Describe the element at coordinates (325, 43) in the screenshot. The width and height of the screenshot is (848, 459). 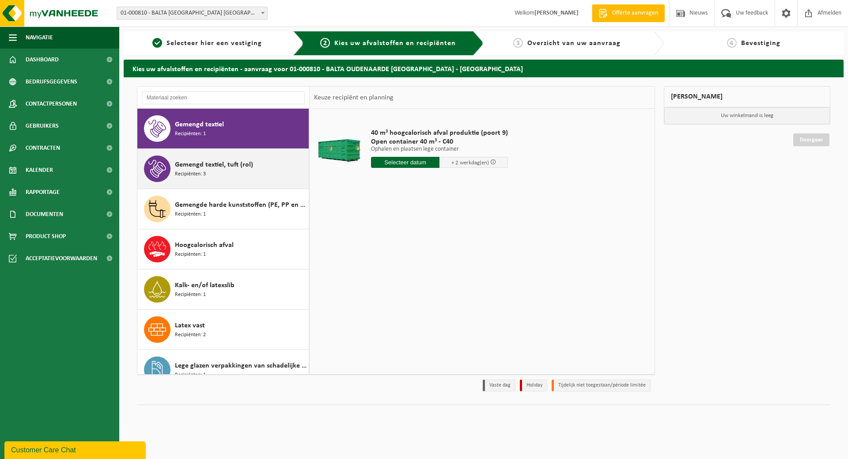
I see `span: 2` at that location.